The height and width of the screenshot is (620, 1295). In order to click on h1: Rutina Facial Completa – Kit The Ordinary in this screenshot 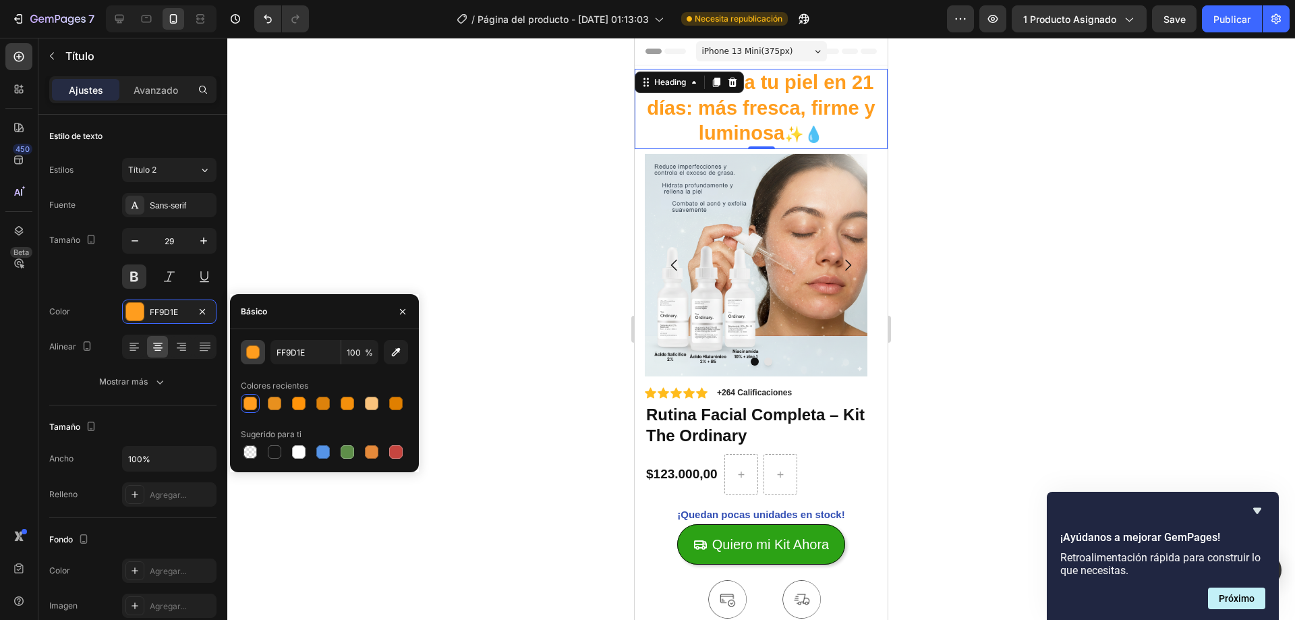, I will do `click(126, 387)`.